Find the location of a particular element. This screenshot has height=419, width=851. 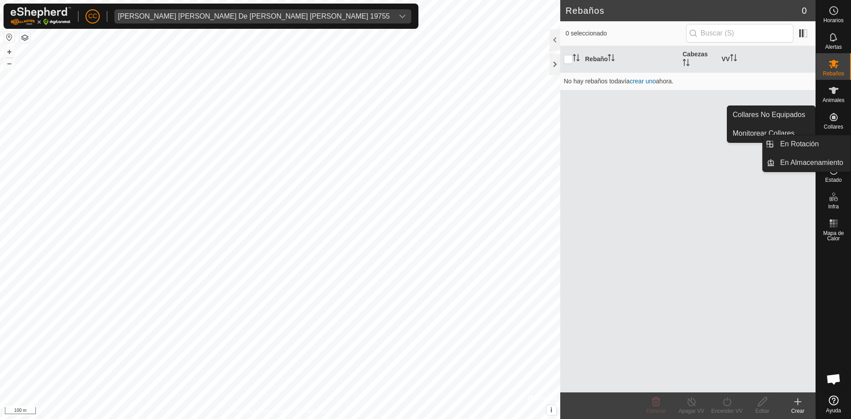

li: En Almacenamiento is located at coordinates (806, 163).